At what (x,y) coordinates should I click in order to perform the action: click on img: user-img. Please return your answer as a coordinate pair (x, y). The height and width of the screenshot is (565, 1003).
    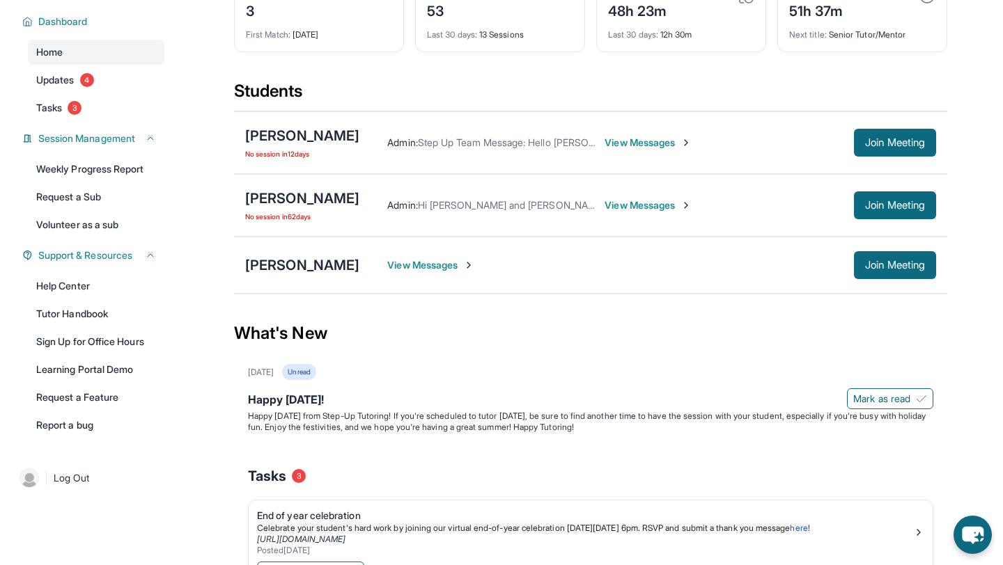
    Looking at the image, I should click on (29, 478).